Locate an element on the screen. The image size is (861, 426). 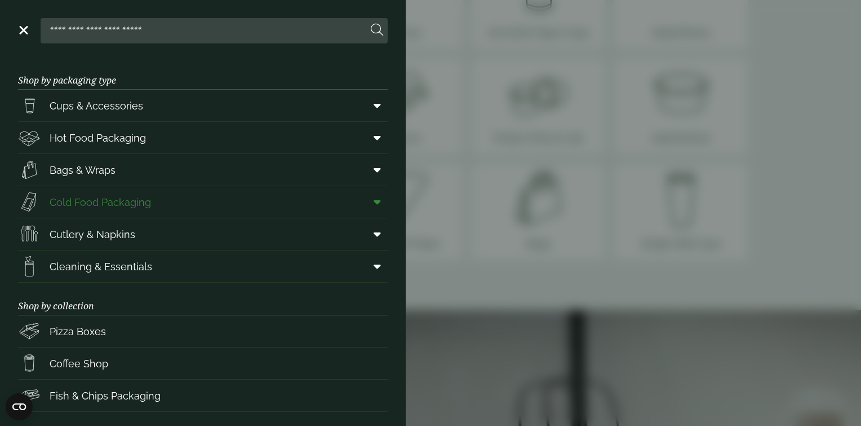
a: Coffee Shop is located at coordinates (203, 363).